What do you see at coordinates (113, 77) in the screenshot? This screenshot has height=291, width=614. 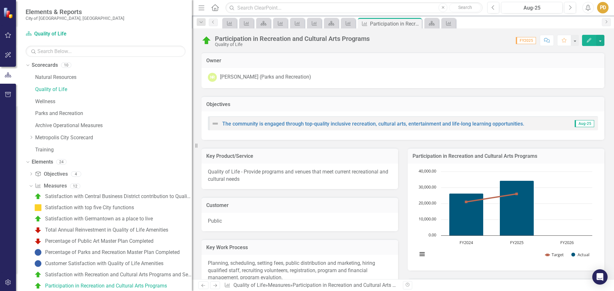 I see `a: Natural Resources` at bounding box center [113, 77].